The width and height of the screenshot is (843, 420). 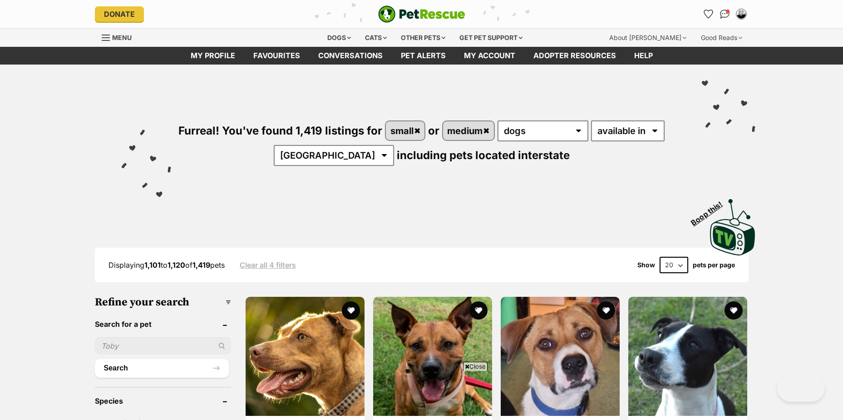 I want to click on a: Boop this!, so click(x=733, y=224).